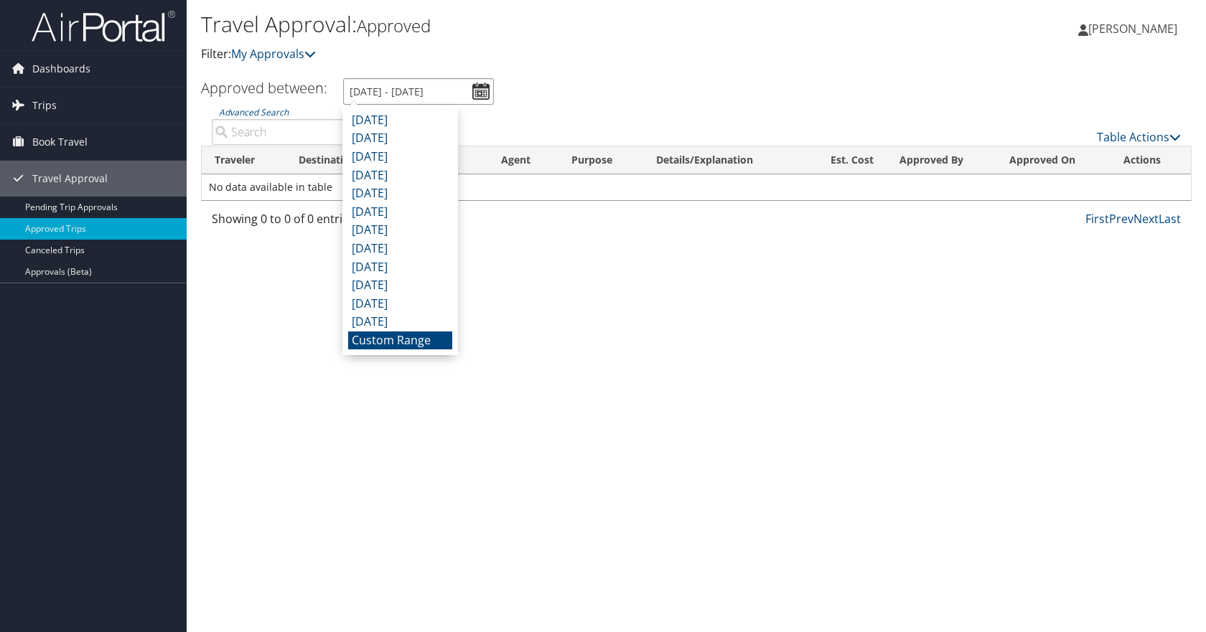 The height and width of the screenshot is (632, 1206). I want to click on p: Filter:, so click(531, 55).